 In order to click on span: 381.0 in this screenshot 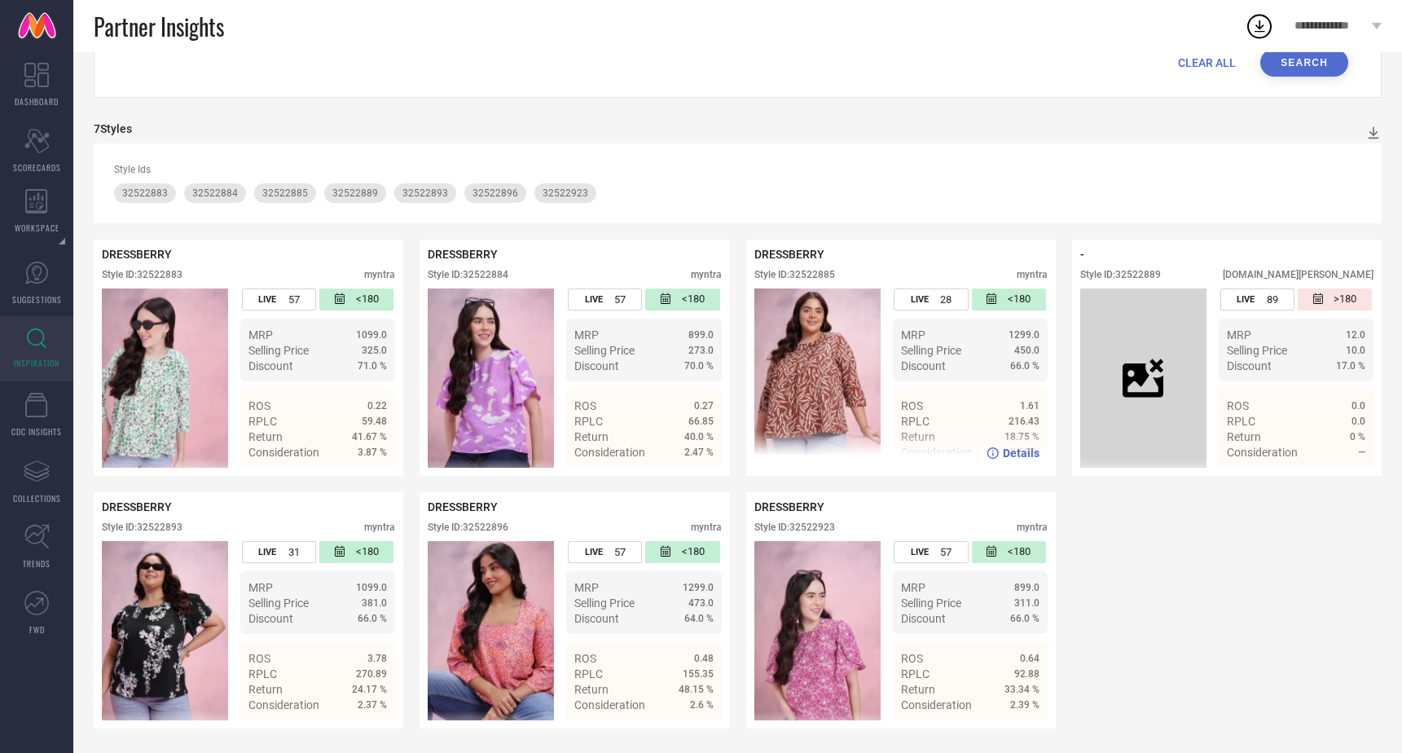, I will do `click(374, 603)`.